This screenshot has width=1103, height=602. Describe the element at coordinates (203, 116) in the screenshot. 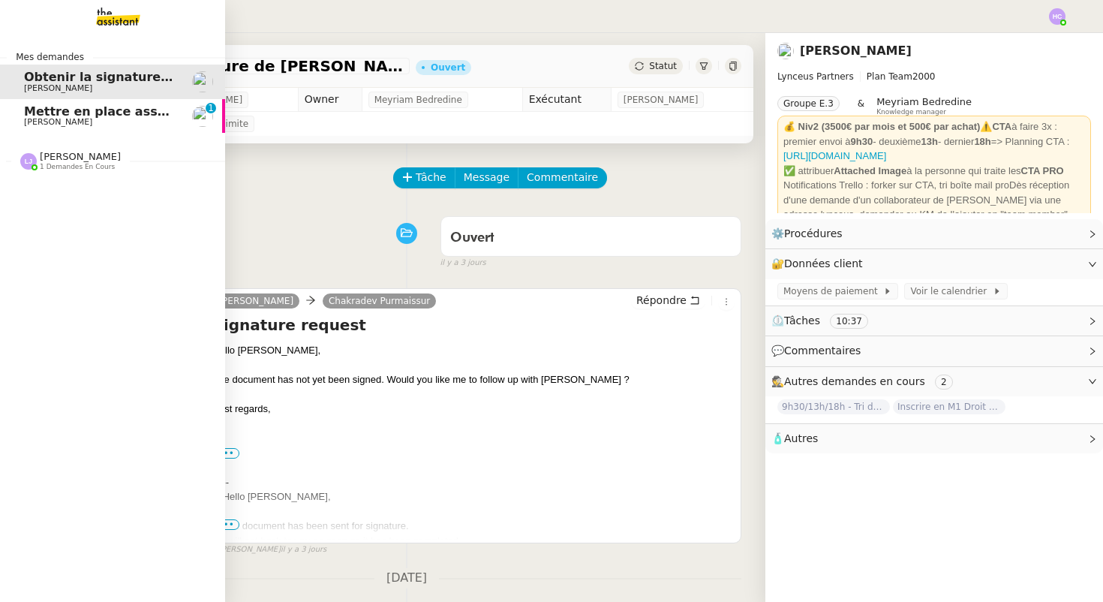

I see `img: users%2F3XW7N0tEcIOoc8sxKxWqDcFn91D2%2Favatar%2F5653ca14-9fea-463f-a381-ec4f4d723a3b` at that location.